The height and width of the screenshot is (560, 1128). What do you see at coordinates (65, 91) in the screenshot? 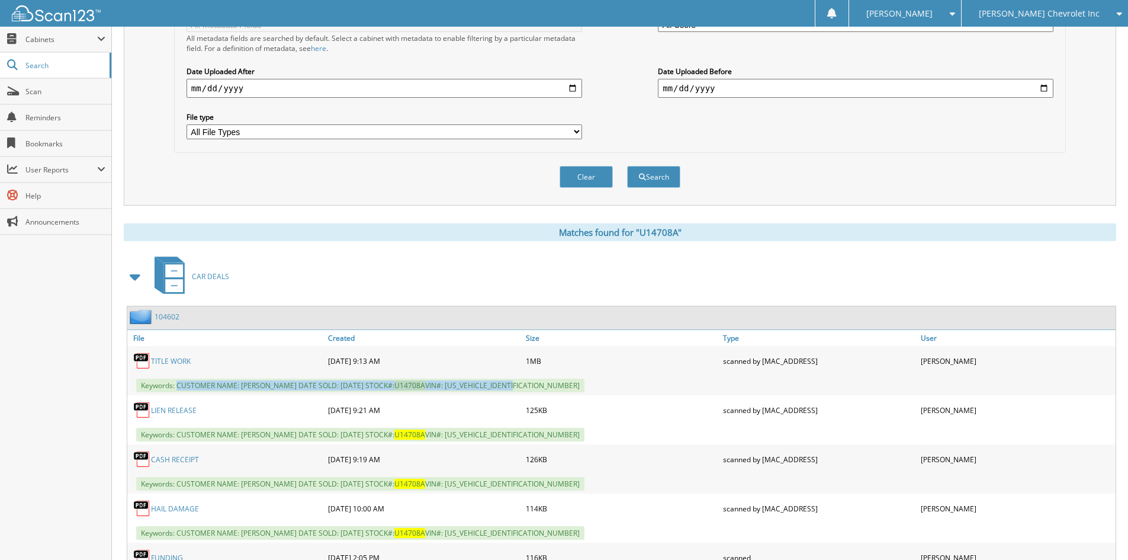
I see `span: Scan` at bounding box center [65, 91].